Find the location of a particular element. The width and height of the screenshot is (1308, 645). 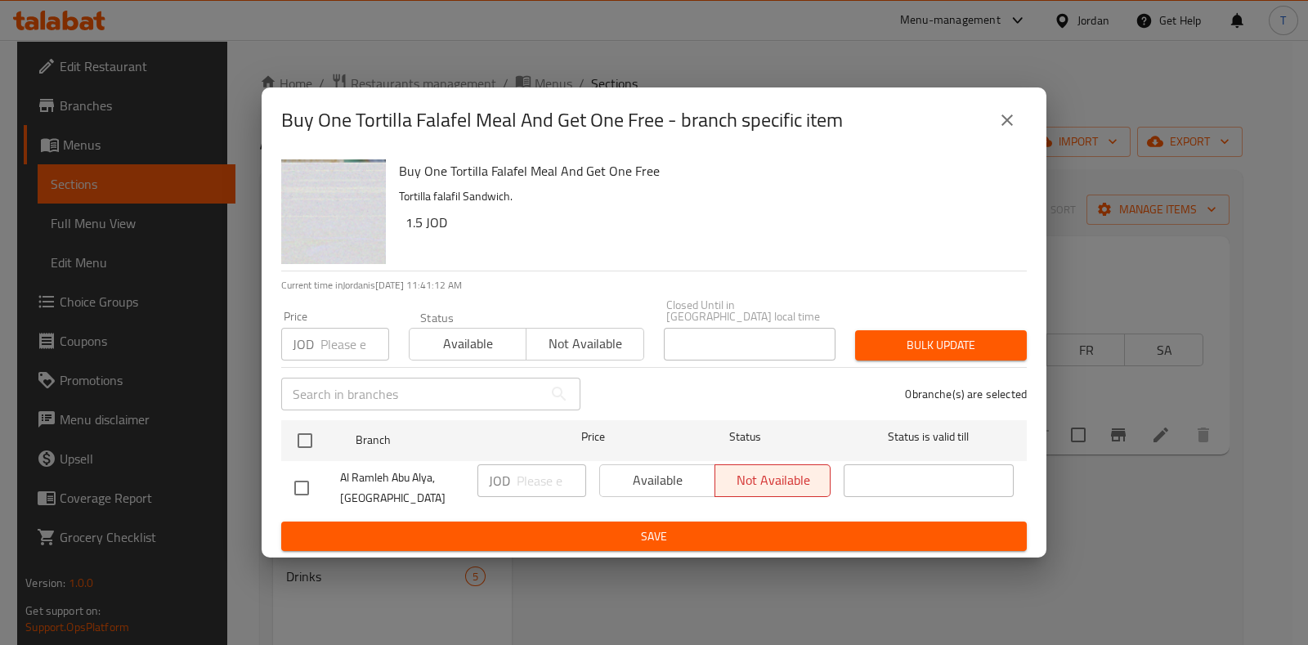

span: Status is valid till is located at coordinates (929, 437).